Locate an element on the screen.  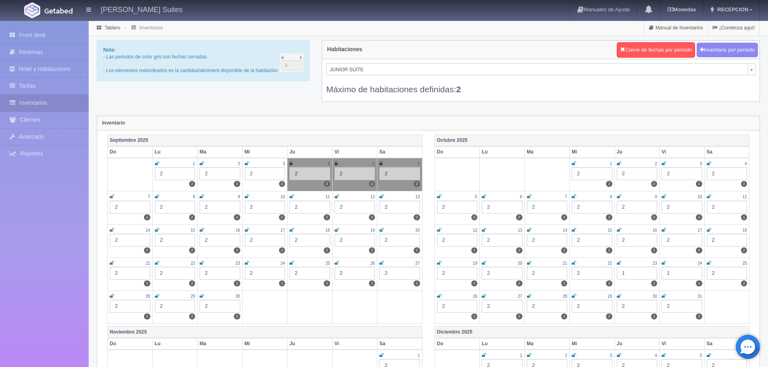
small: 25 is located at coordinates (327, 263).